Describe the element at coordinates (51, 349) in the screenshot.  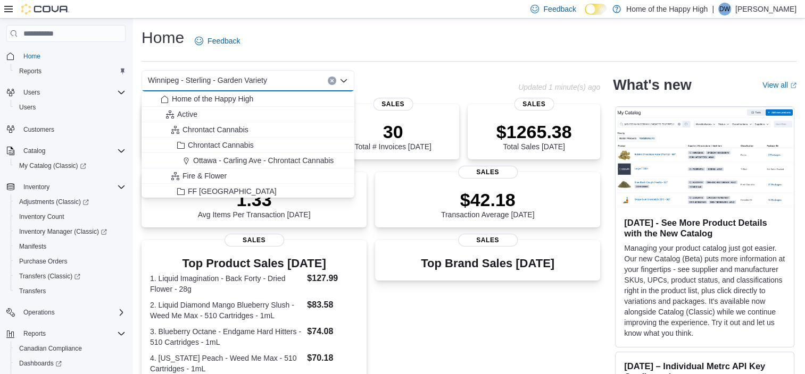
I see `a: Canadian Compliance` at that location.